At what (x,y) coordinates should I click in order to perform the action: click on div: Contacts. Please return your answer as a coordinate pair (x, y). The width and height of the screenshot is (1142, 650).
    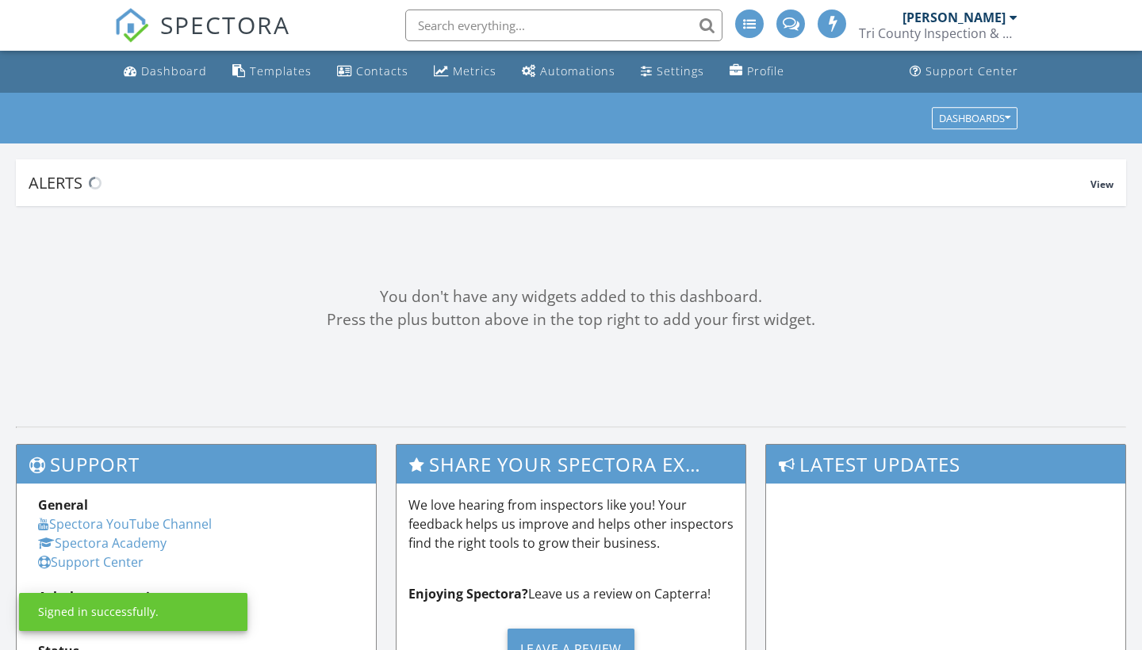
    Looking at the image, I should click on (382, 71).